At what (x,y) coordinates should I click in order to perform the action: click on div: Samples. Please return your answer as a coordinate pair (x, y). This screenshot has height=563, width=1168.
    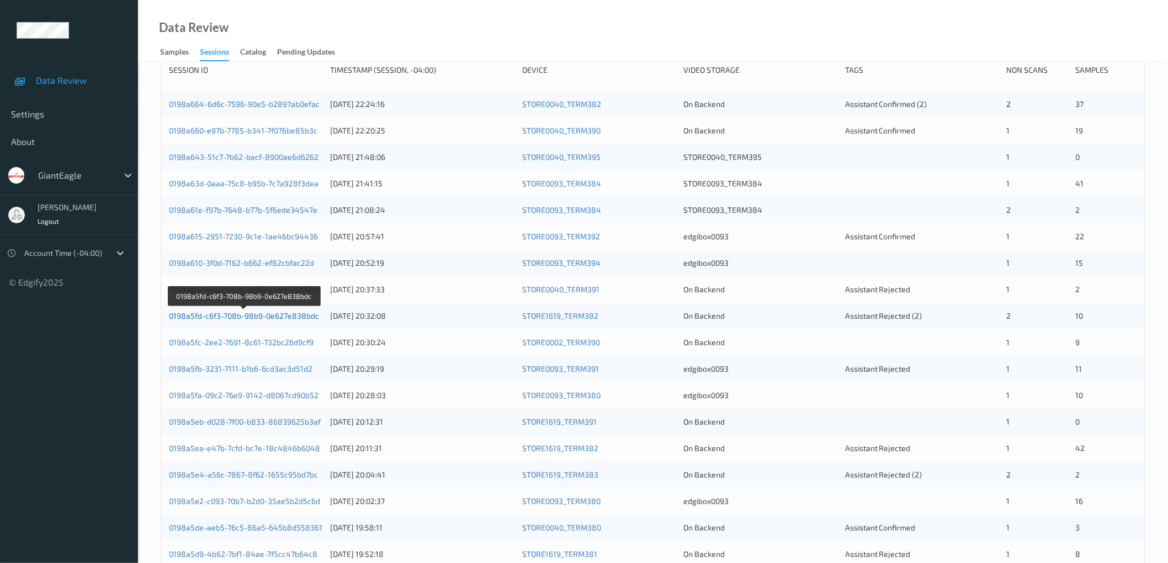
    Looking at the image, I should click on (1106, 70).